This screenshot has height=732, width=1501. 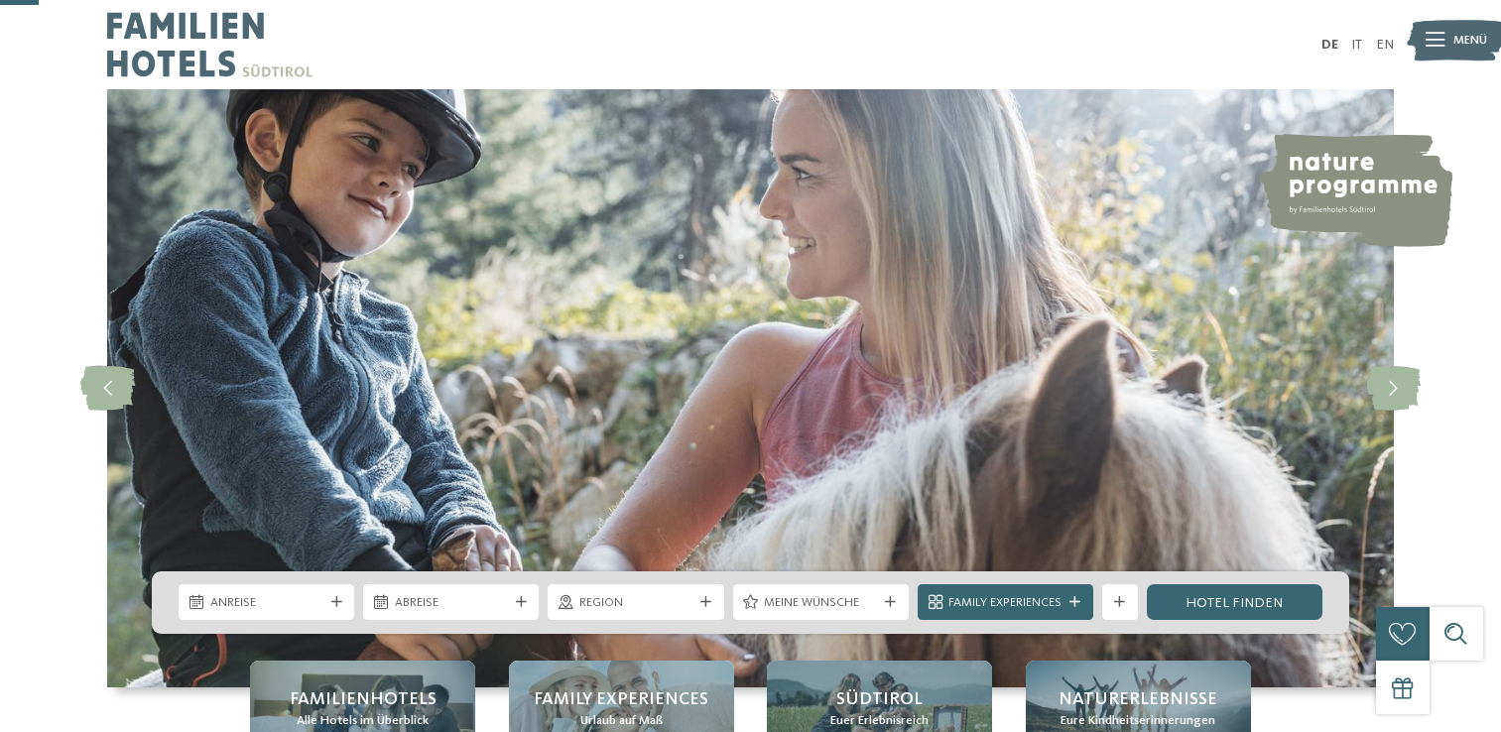 What do you see at coordinates (621, 721) in the screenshot?
I see `span: Urlaub auf Maß` at bounding box center [621, 721].